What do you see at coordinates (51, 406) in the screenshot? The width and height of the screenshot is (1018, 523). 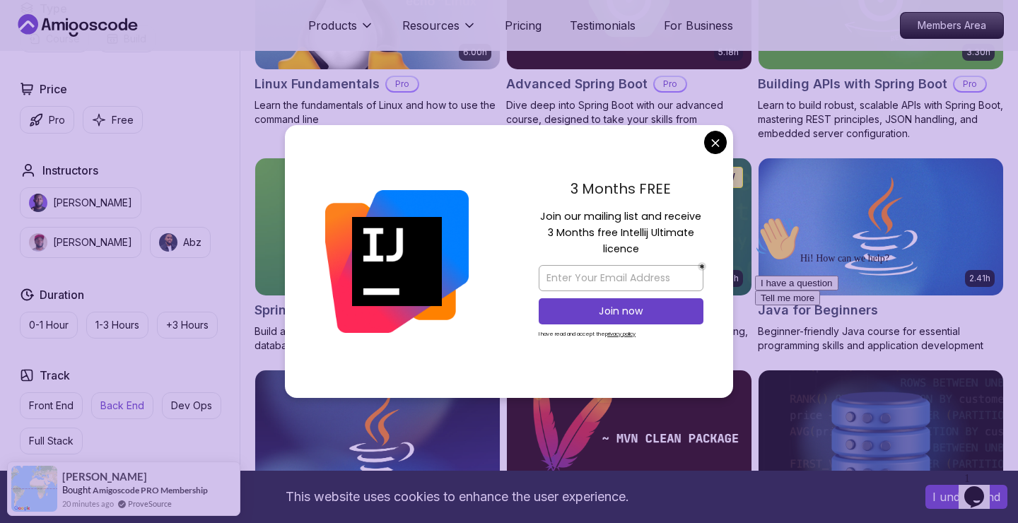 I see `p: Front End` at bounding box center [51, 406].